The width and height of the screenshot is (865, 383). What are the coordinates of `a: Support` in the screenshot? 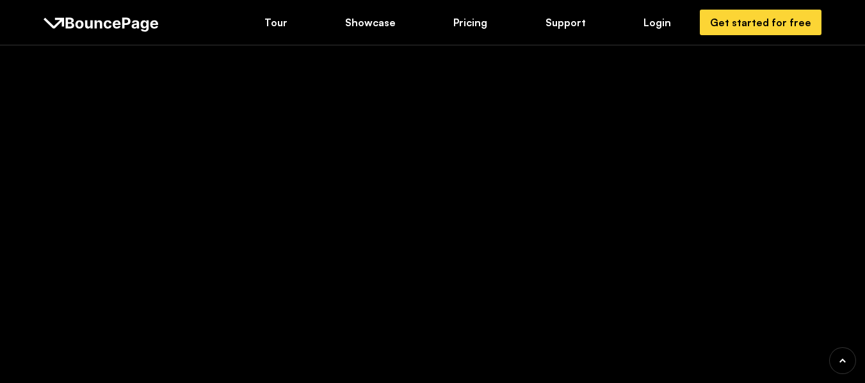 It's located at (565, 22).